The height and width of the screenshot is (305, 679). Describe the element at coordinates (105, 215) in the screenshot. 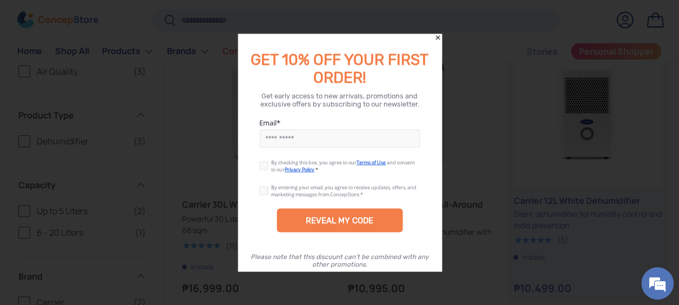

I see `textarea: Type your message and hit 'Enter'` at that location.